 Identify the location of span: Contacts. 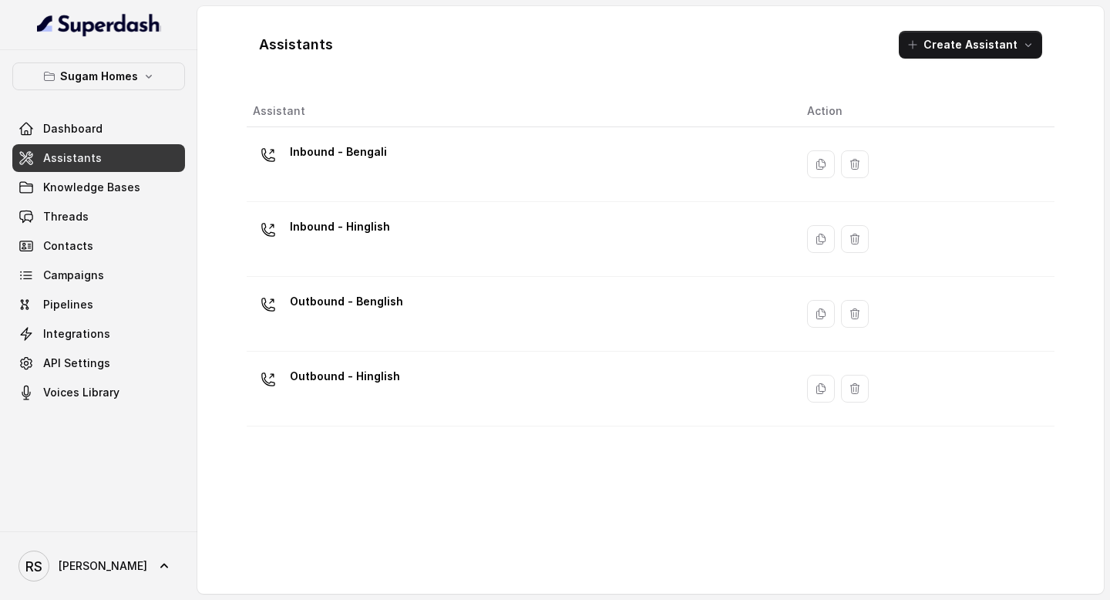
(68, 246).